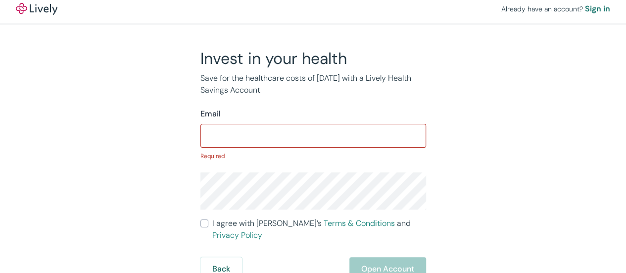  What do you see at coordinates (359, 223) in the screenshot?
I see `a: Terms & Conditions` at bounding box center [359, 223].